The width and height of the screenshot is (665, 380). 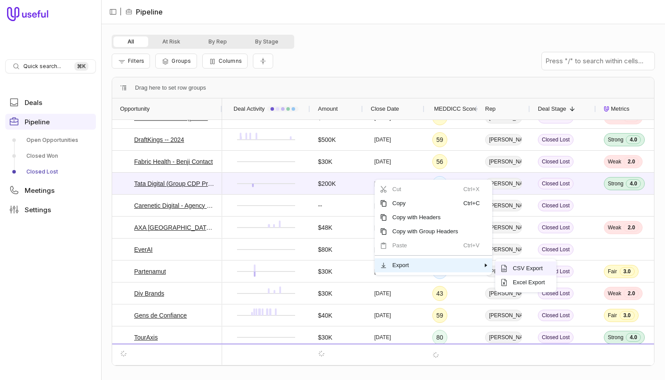 What do you see at coordinates (40, 190) in the screenshot?
I see `span: Meetings` at bounding box center [40, 190].